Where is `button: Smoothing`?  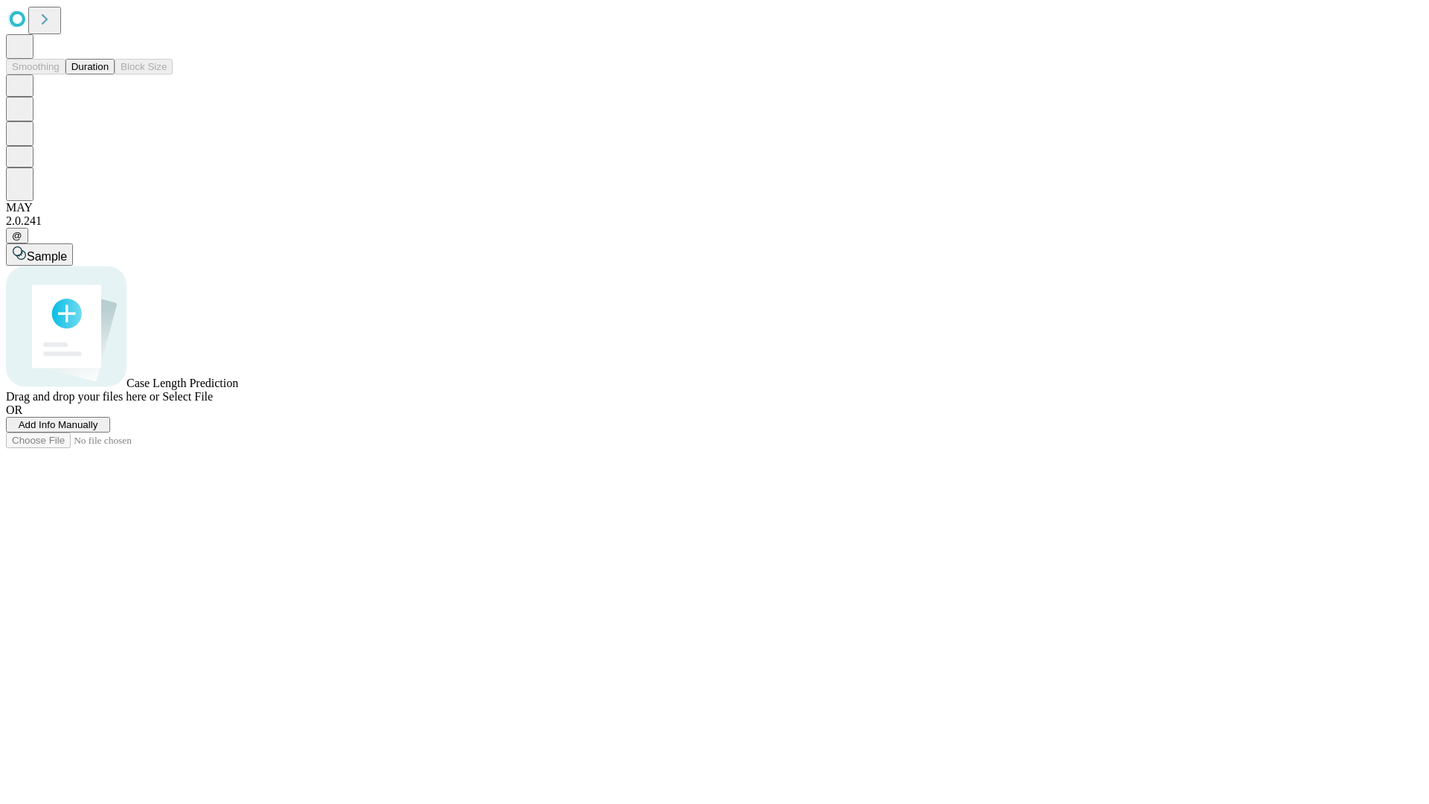 button: Smoothing is located at coordinates (36, 66).